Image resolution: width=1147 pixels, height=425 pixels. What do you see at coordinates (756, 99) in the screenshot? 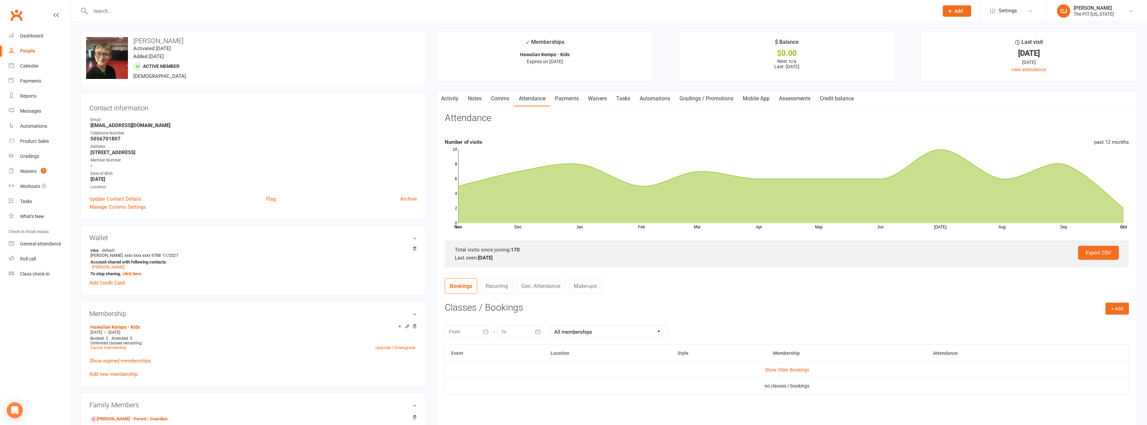
I see `a: Mobile App` at bounding box center [756, 99].